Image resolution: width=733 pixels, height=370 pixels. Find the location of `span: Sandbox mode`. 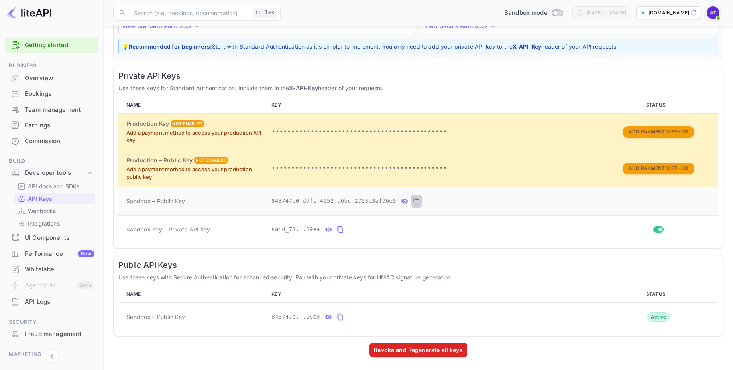

span: Sandbox mode is located at coordinates (526, 13).